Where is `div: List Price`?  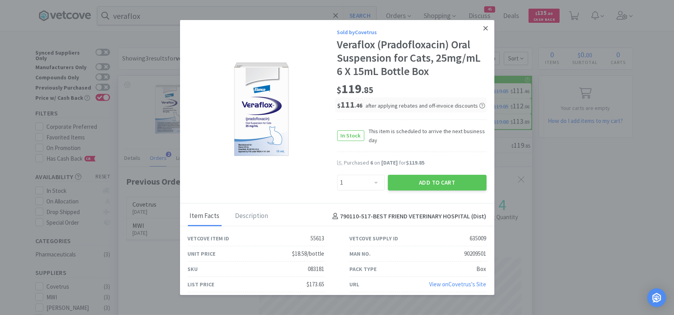
div: List Price is located at coordinates (201, 284).